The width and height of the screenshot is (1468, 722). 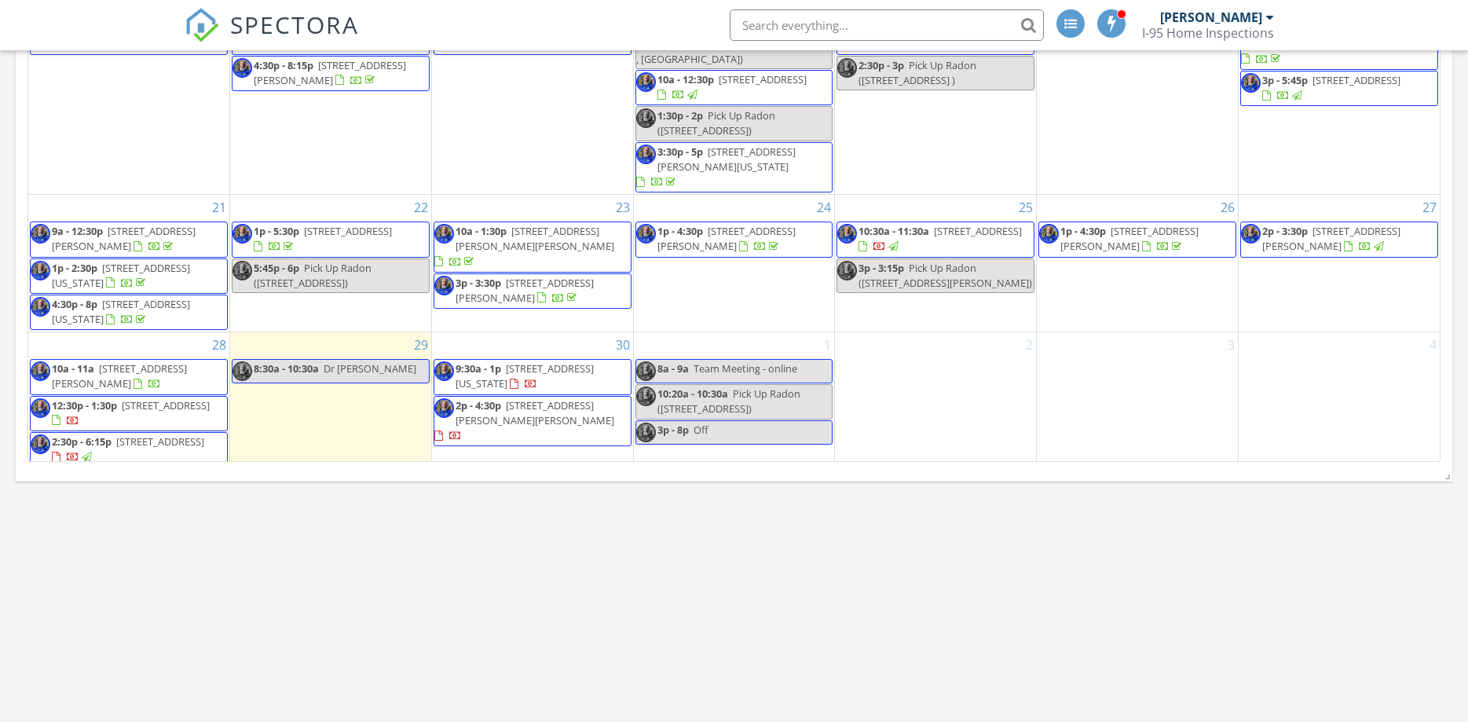 What do you see at coordinates (1138, 263) in the screenshot?
I see `td: Go to September 26, 2025` at bounding box center [1138, 263].